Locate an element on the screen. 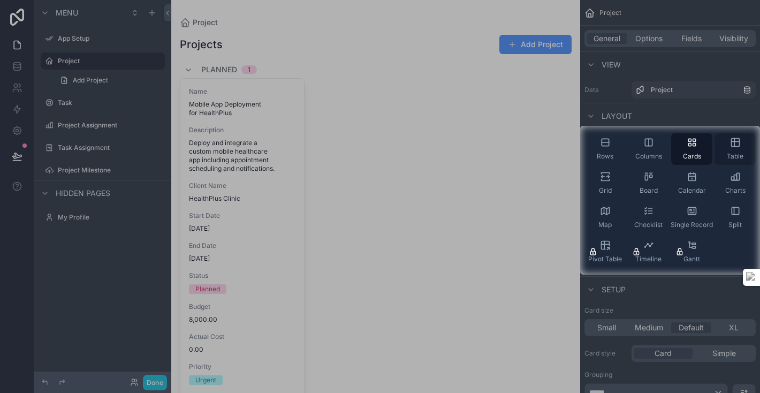 The image size is (760, 393). button: Single Record is located at coordinates (691, 217).